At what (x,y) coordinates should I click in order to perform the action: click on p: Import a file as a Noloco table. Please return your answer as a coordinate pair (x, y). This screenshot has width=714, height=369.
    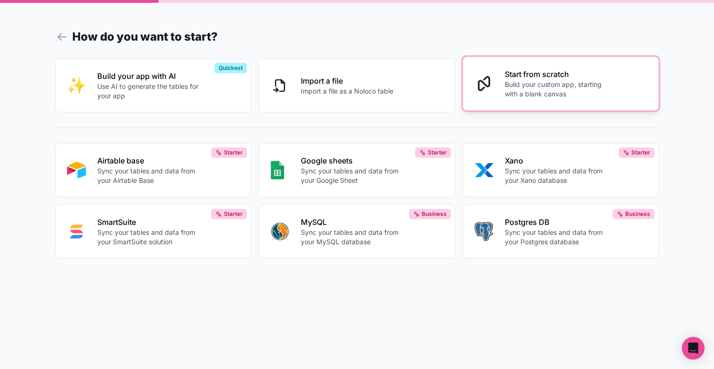
    Looking at the image, I should click on (347, 91).